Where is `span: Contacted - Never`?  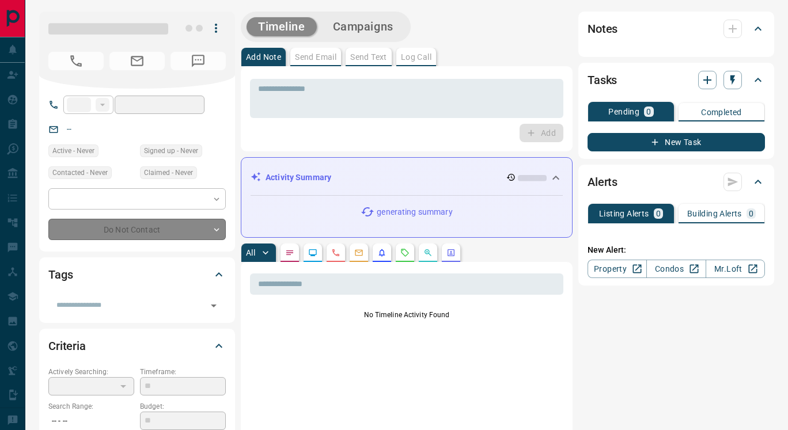
span: Contacted - Never is located at coordinates (80, 173).